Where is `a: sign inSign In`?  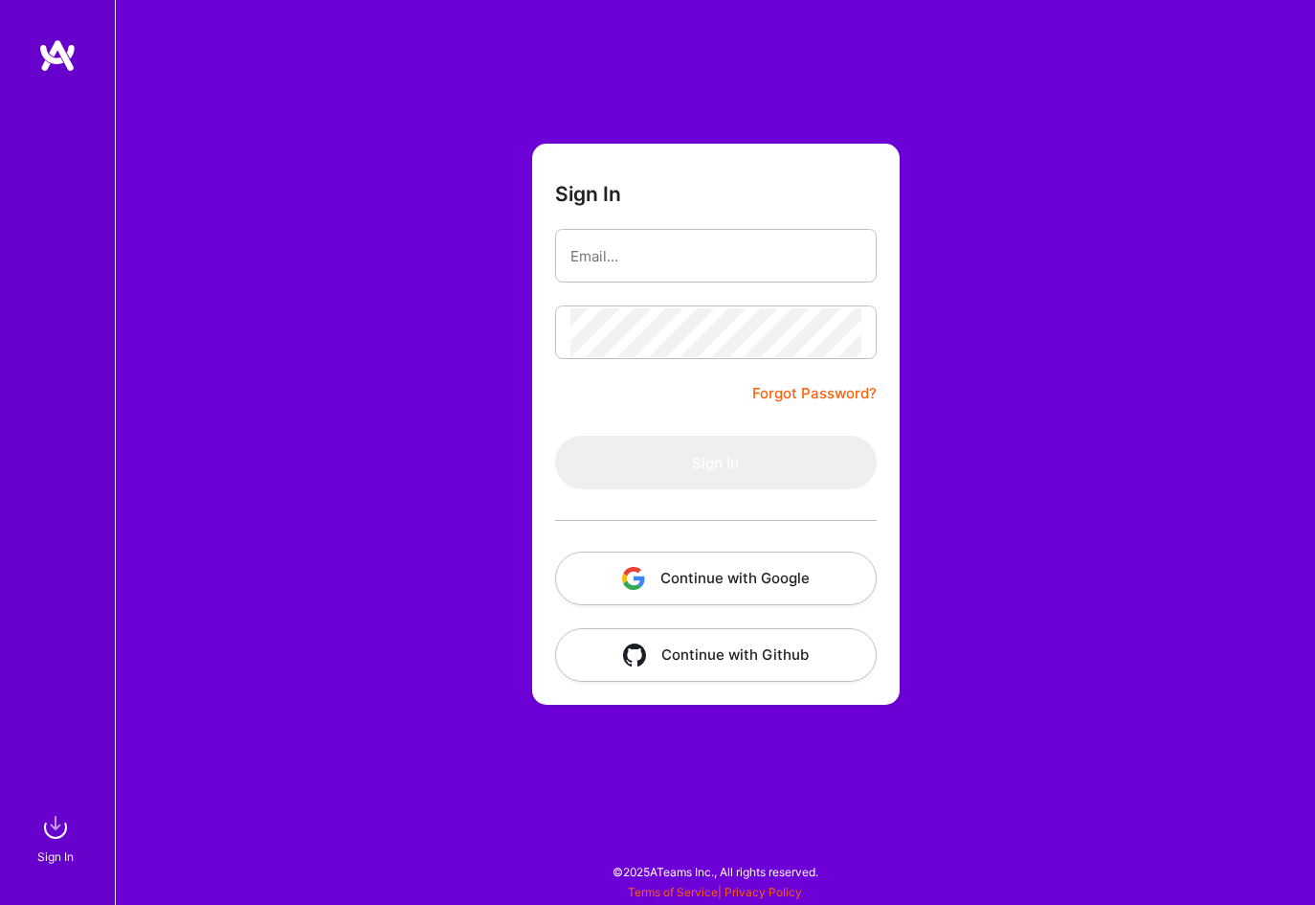
a: sign inSign In is located at coordinates (57, 837).